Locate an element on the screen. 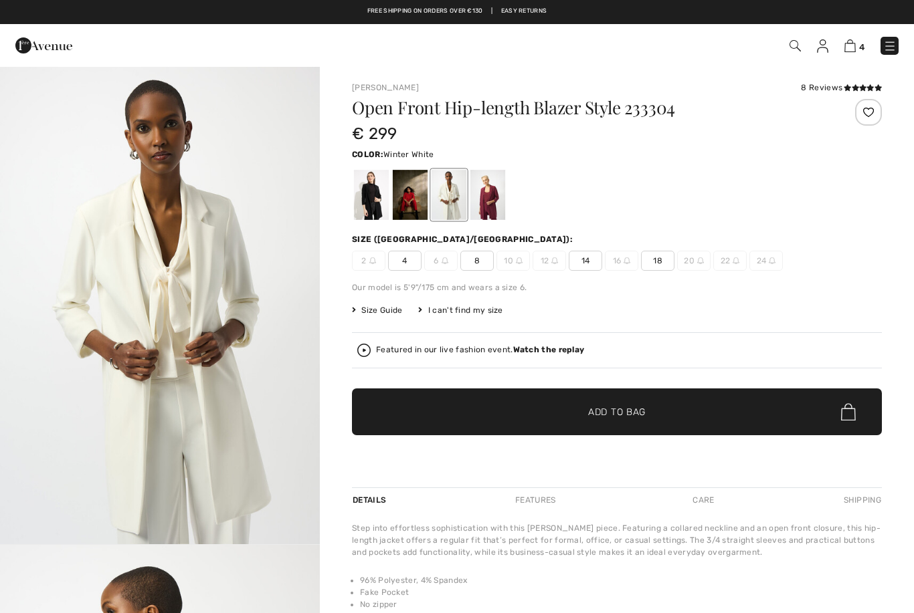 This screenshot has height=613, width=914. div: Details is located at coordinates (371, 500).